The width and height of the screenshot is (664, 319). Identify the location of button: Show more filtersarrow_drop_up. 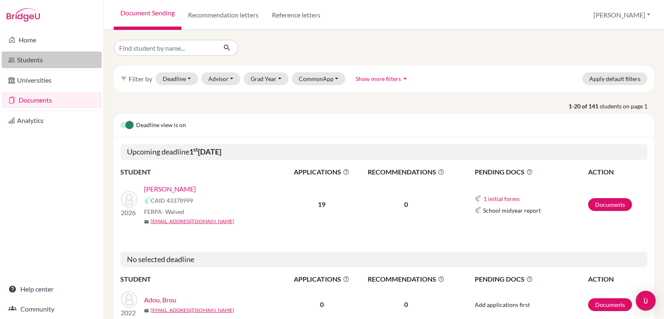
(382, 78).